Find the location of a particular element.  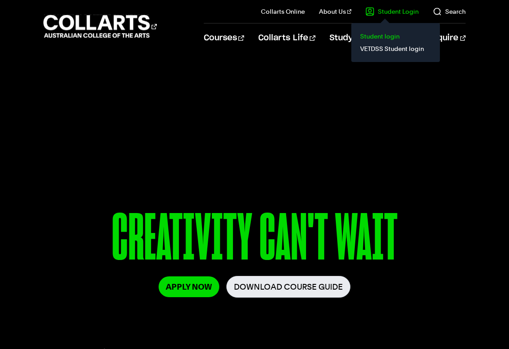

a: Apply Now is located at coordinates (189, 286).